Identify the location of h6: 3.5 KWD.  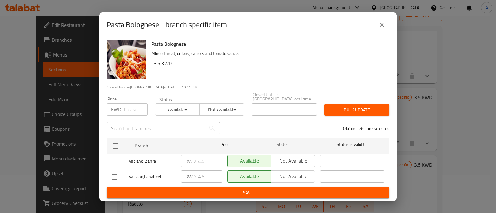
(269, 64).